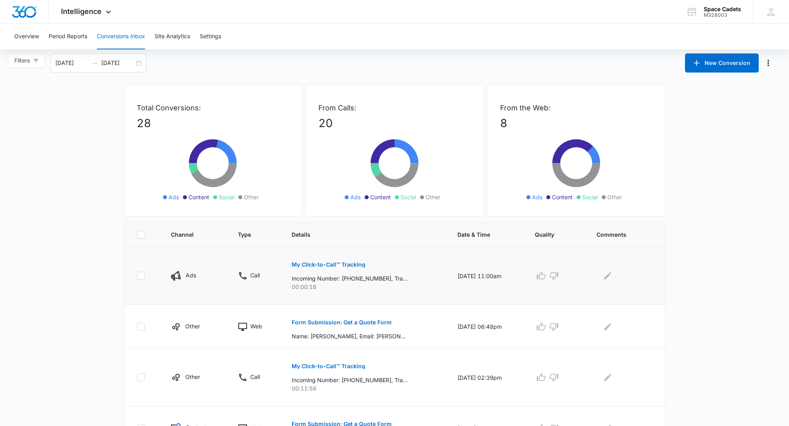 The image size is (789, 426). What do you see at coordinates (95, 63) in the screenshot?
I see `span: to` at bounding box center [95, 63].